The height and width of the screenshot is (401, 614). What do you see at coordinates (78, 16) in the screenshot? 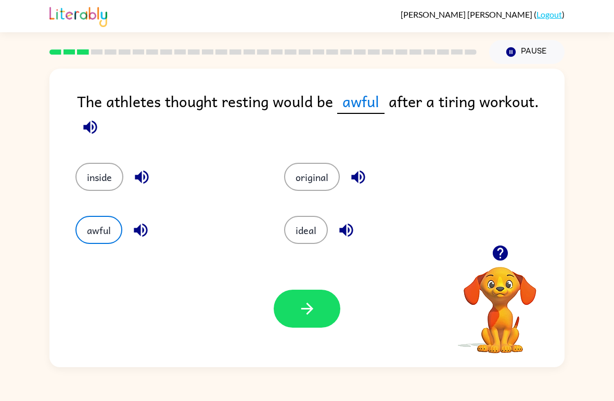
I see `img: Literably` at bounding box center [78, 16].